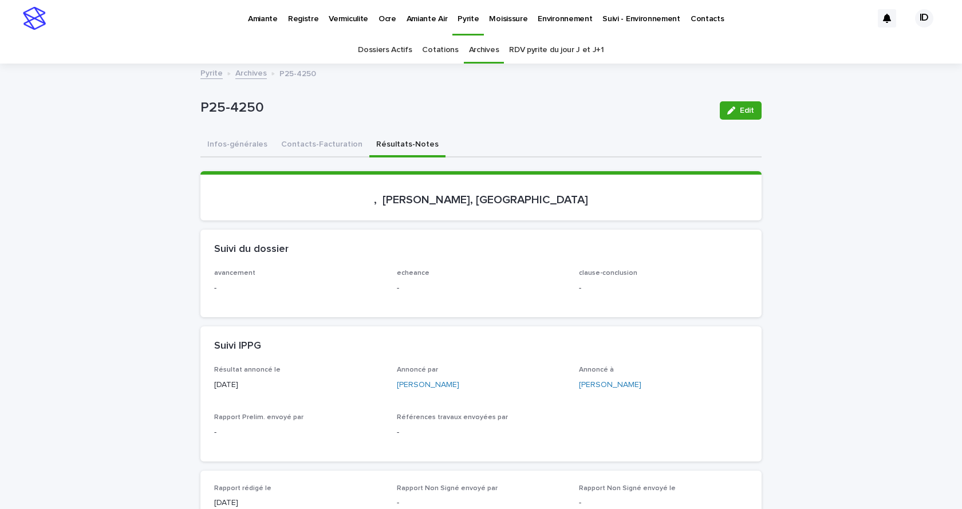 The width and height of the screenshot is (962, 509). I want to click on span: Rapport rédigé le, so click(243, 488).